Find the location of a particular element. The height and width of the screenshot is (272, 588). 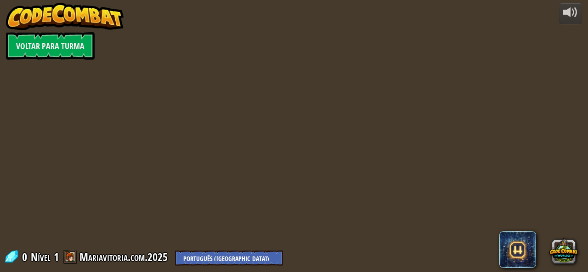

span: 0 is located at coordinates (26, 257).